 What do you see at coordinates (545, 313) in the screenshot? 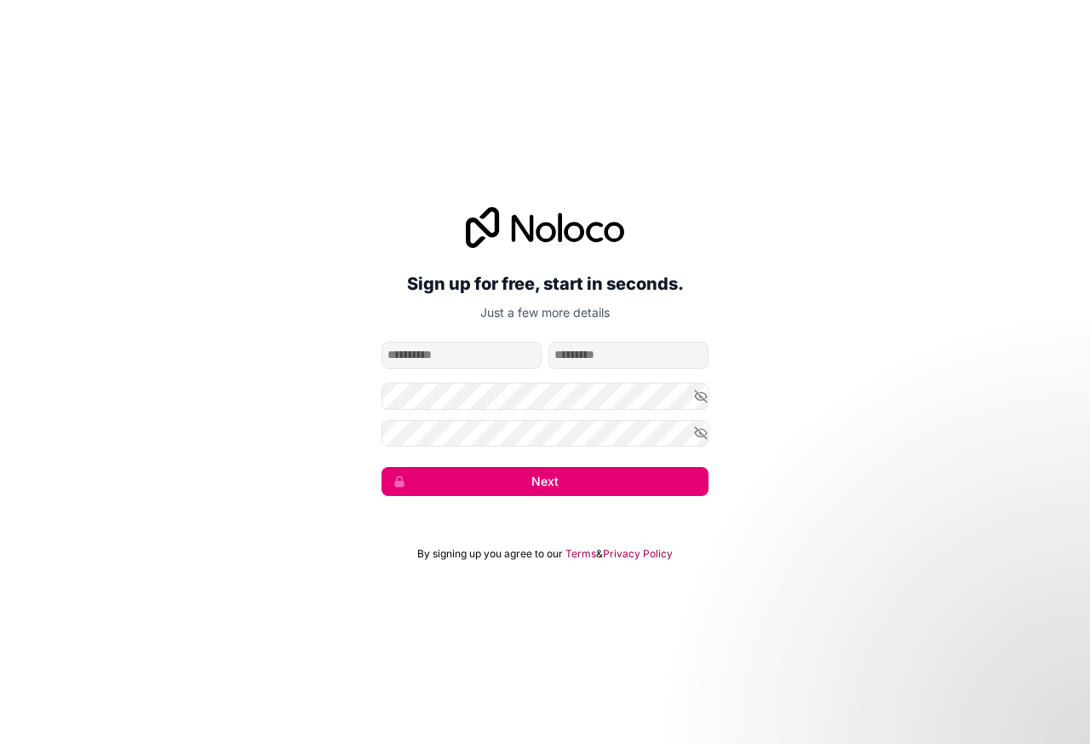
I see `p: Just a few more details` at bounding box center [545, 313].